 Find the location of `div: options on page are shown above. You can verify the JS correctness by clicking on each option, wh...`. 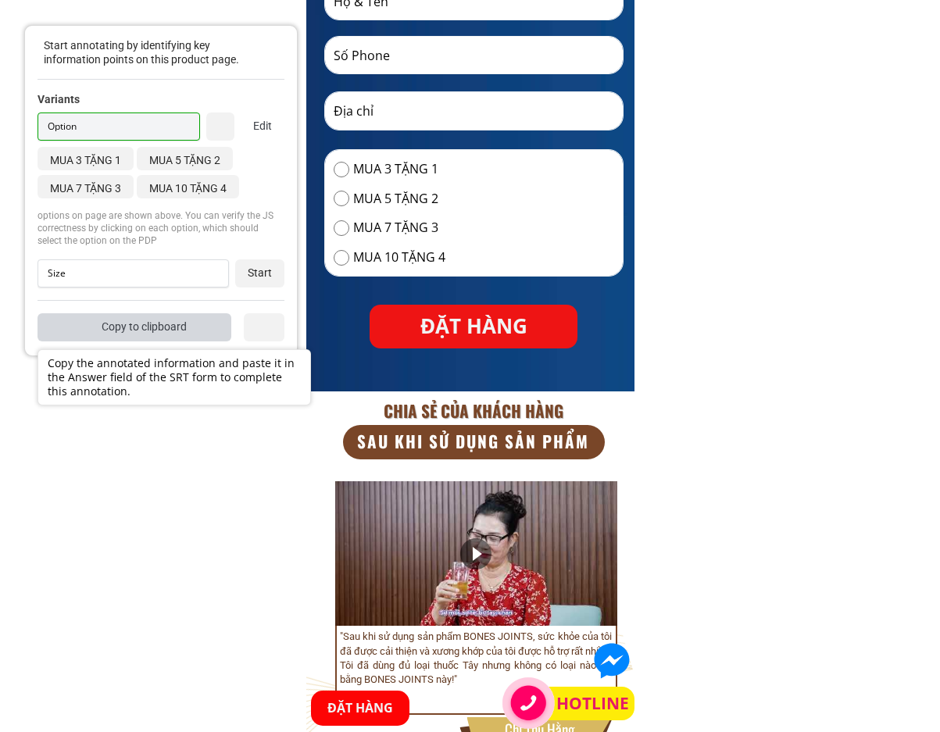

div: options on page are shown above. You can verify the JS correctness by clicking on each option, wh... is located at coordinates (161, 228).